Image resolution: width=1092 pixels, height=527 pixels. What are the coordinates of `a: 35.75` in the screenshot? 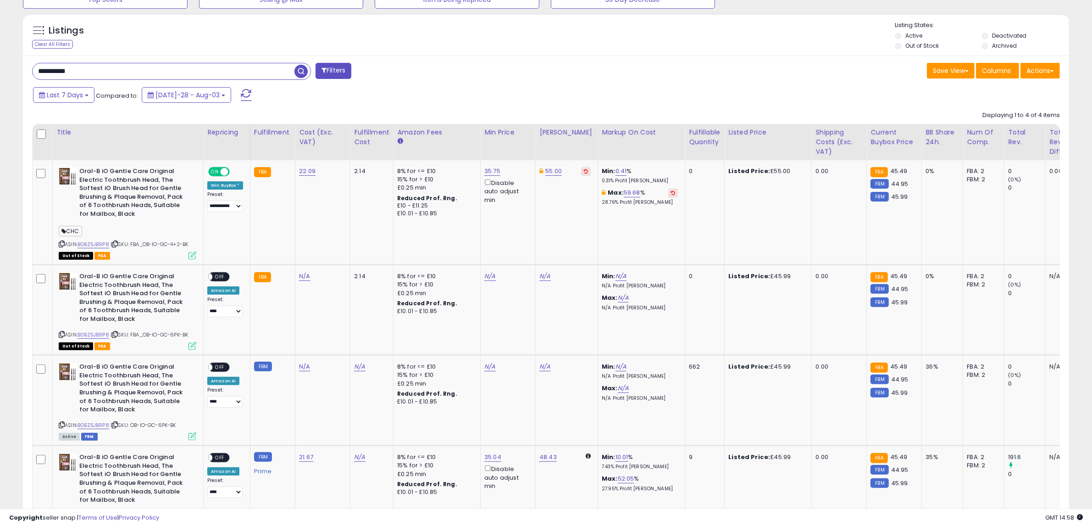 It's located at (492, 171).